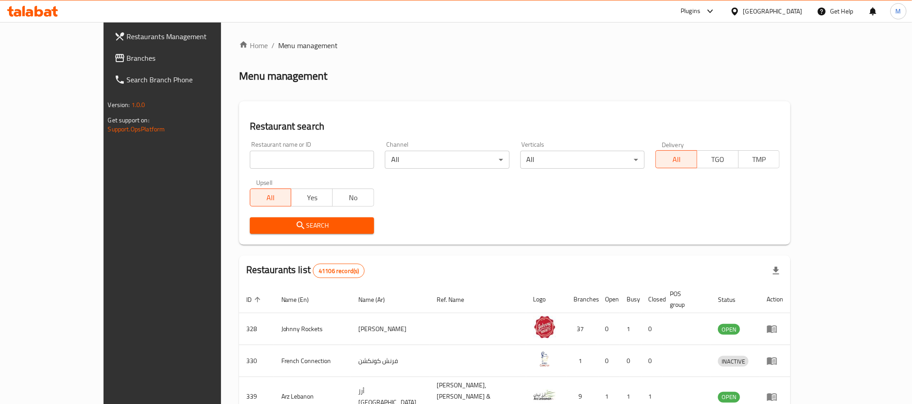  I want to click on img: French Connection, so click(545, 359).